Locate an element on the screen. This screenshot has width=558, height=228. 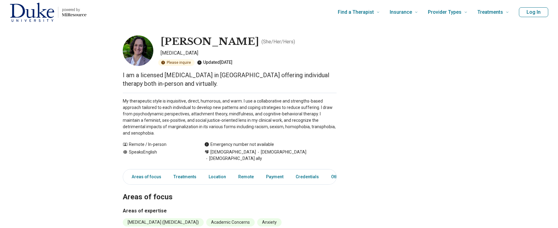
a: Other is located at coordinates (338, 177).